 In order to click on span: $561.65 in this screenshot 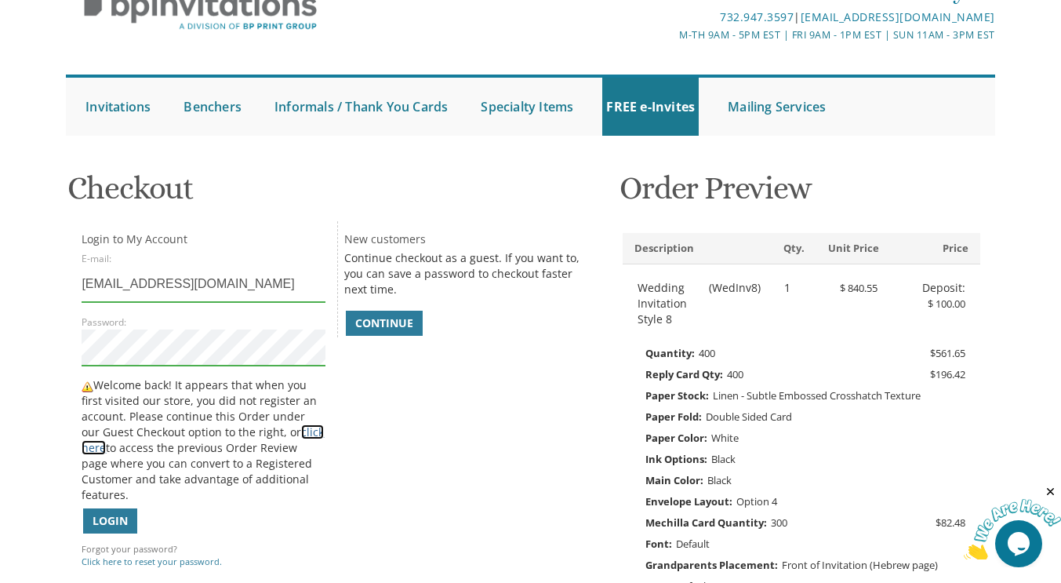, I will do `click(947, 353)`.